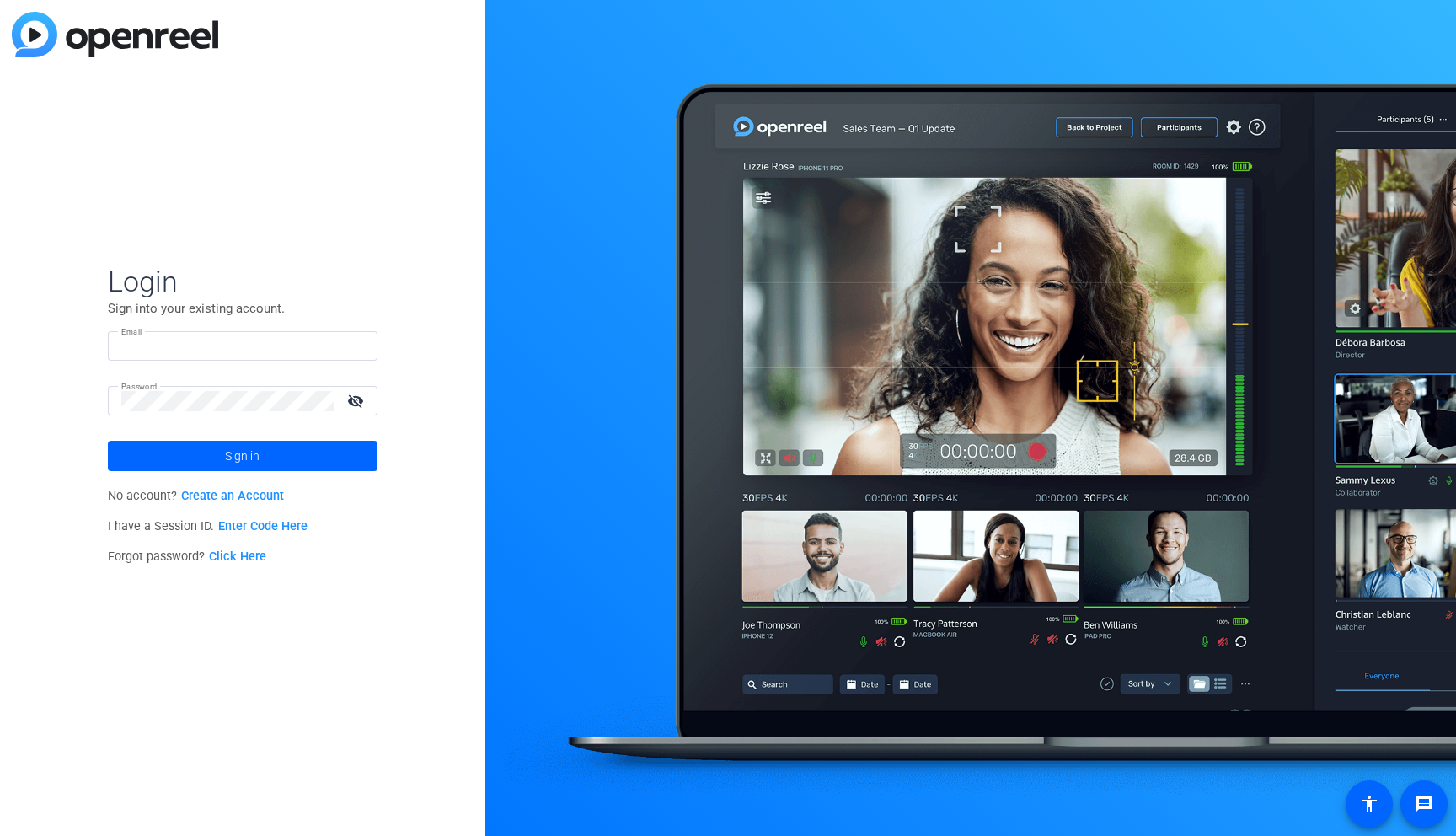  I want to click on a: Enter Code Here, so click(263, 526).